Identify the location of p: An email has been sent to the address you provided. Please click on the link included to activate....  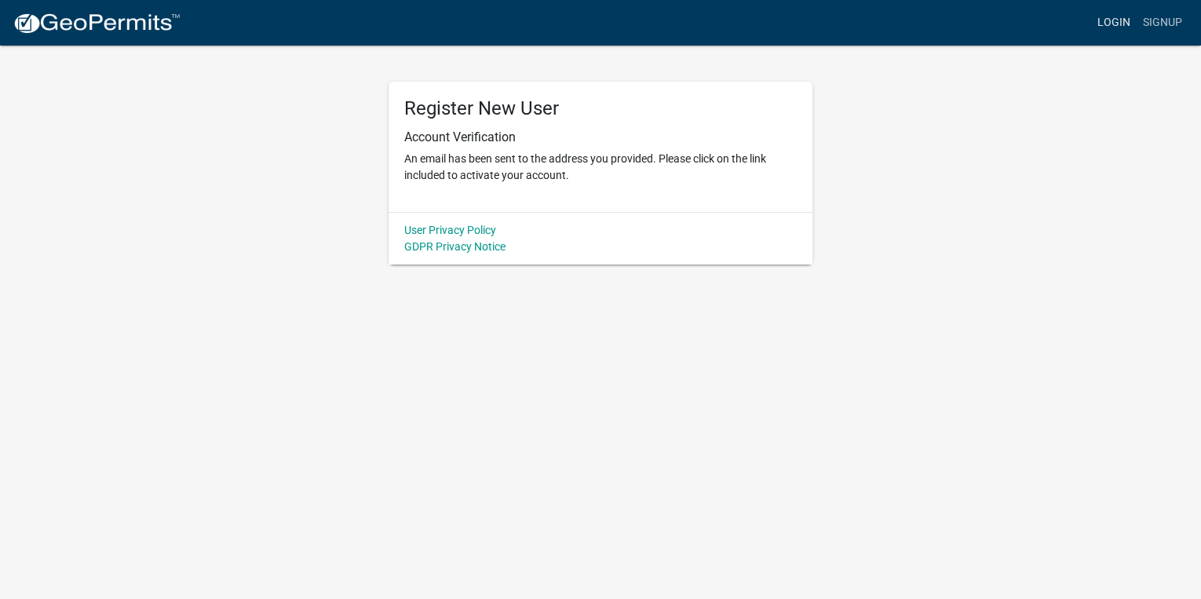
(601, 167).